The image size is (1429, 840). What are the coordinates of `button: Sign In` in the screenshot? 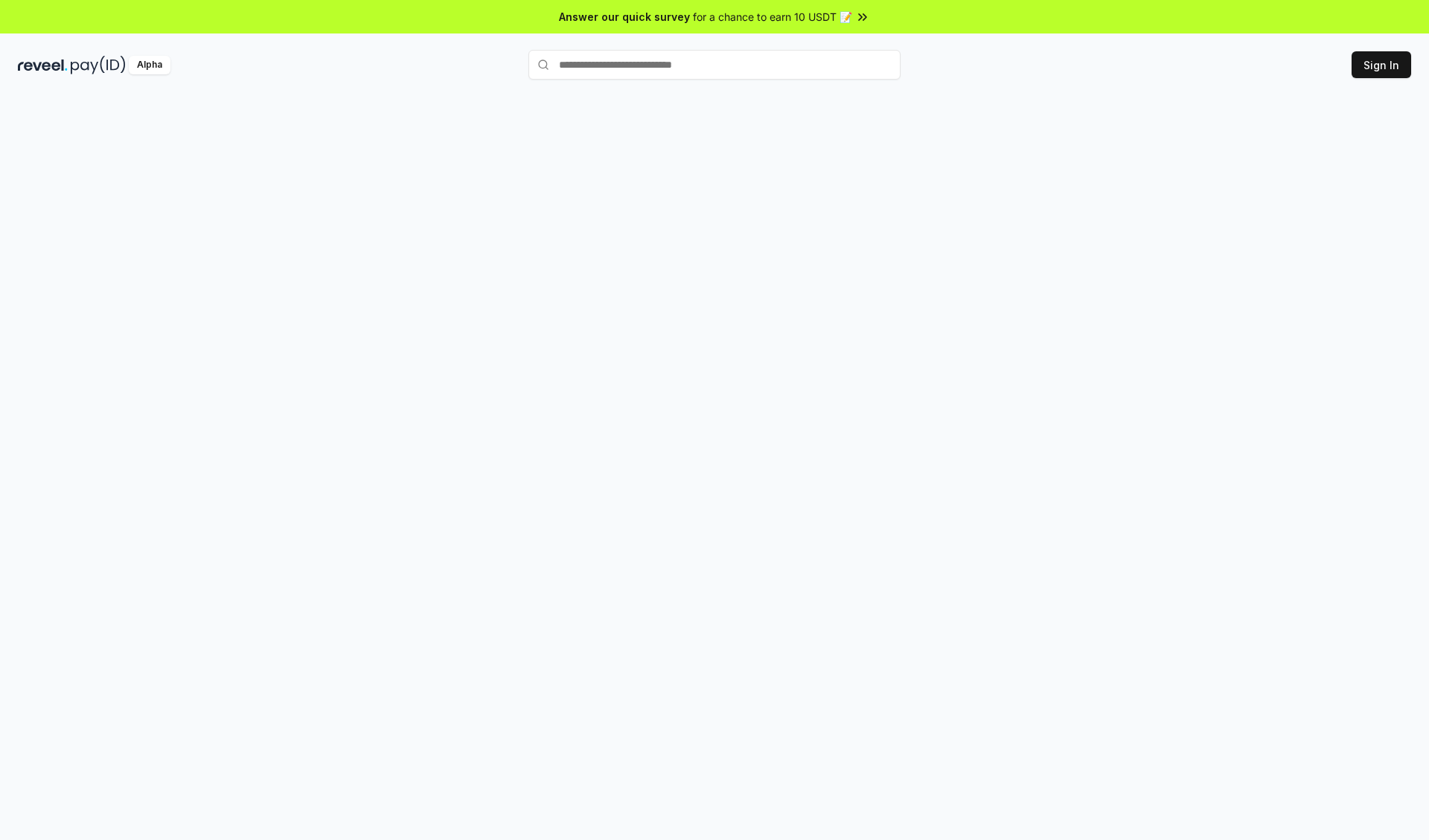 It's located at (1381, 65).